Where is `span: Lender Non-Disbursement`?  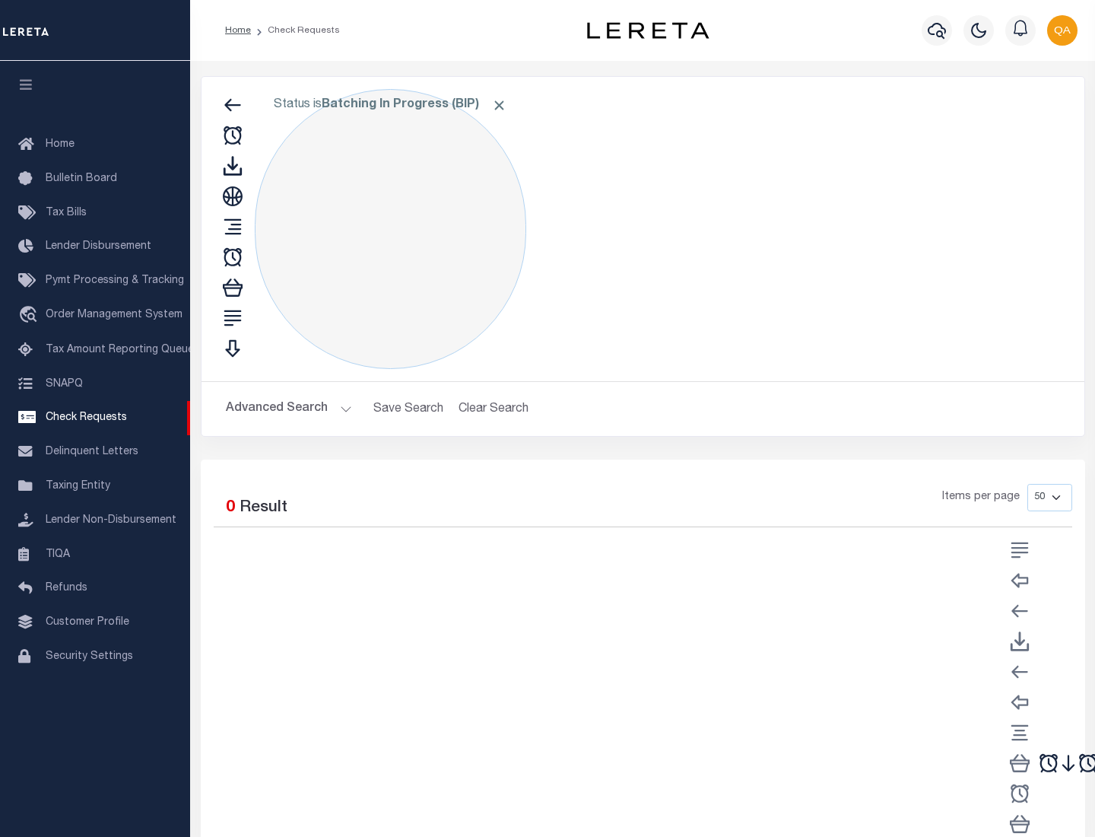
span: Lender Non-Disbursement is located at coordinates (111, 520).